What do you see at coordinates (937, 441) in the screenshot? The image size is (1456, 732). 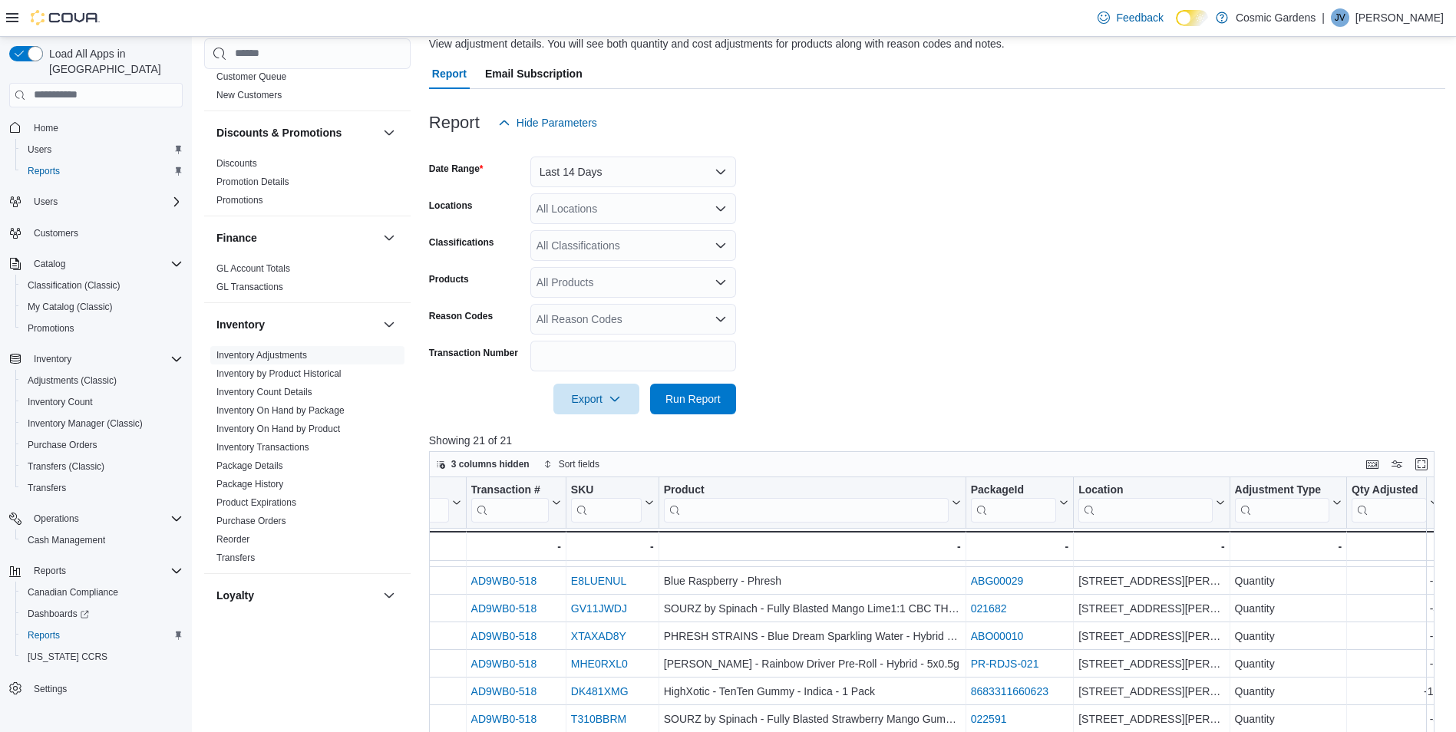 I see `p: Showing 21 of 21` at bounding box center [937, 441].